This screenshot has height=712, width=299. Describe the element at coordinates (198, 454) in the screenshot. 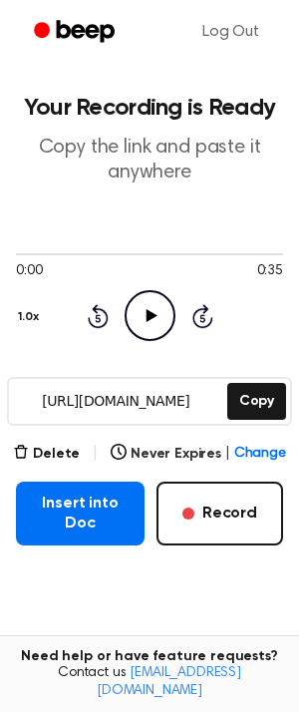

I see `button: Never Expires|Change` at that location.